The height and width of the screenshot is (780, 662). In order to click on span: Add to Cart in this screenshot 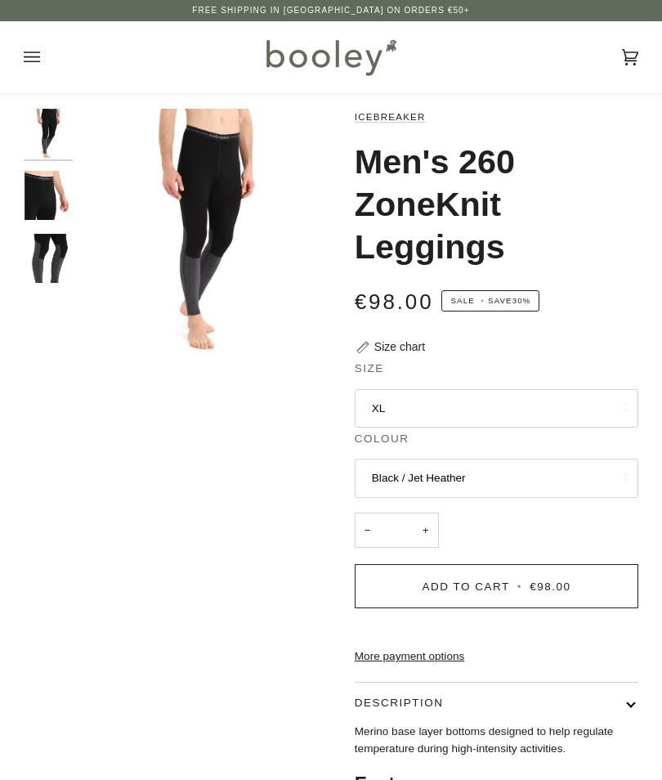, I will do `click(466, 586)`.